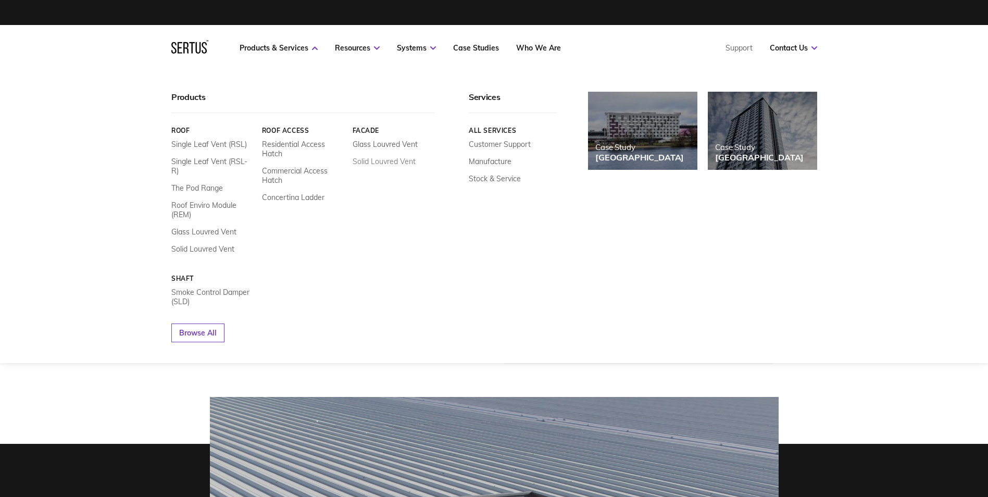 This screenshot has width=988, height=497. Describe the element at coordinates (198, 333) in the screenshot. I see `a: Browse All` at that location.